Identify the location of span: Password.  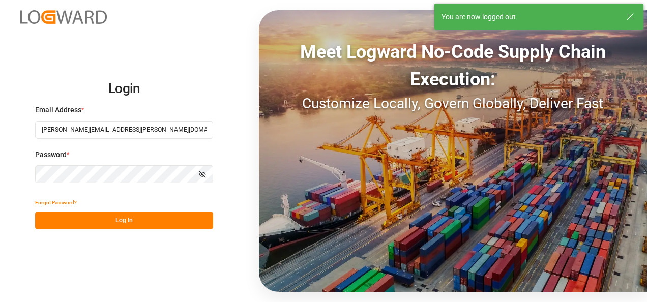
(51, 155).